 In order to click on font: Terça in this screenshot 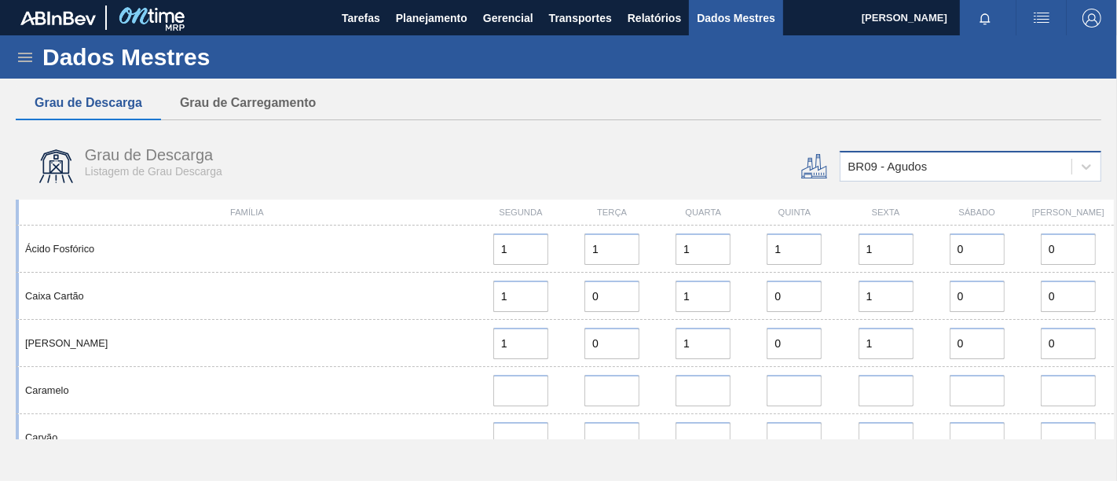, I will do `click(612, 212)`.